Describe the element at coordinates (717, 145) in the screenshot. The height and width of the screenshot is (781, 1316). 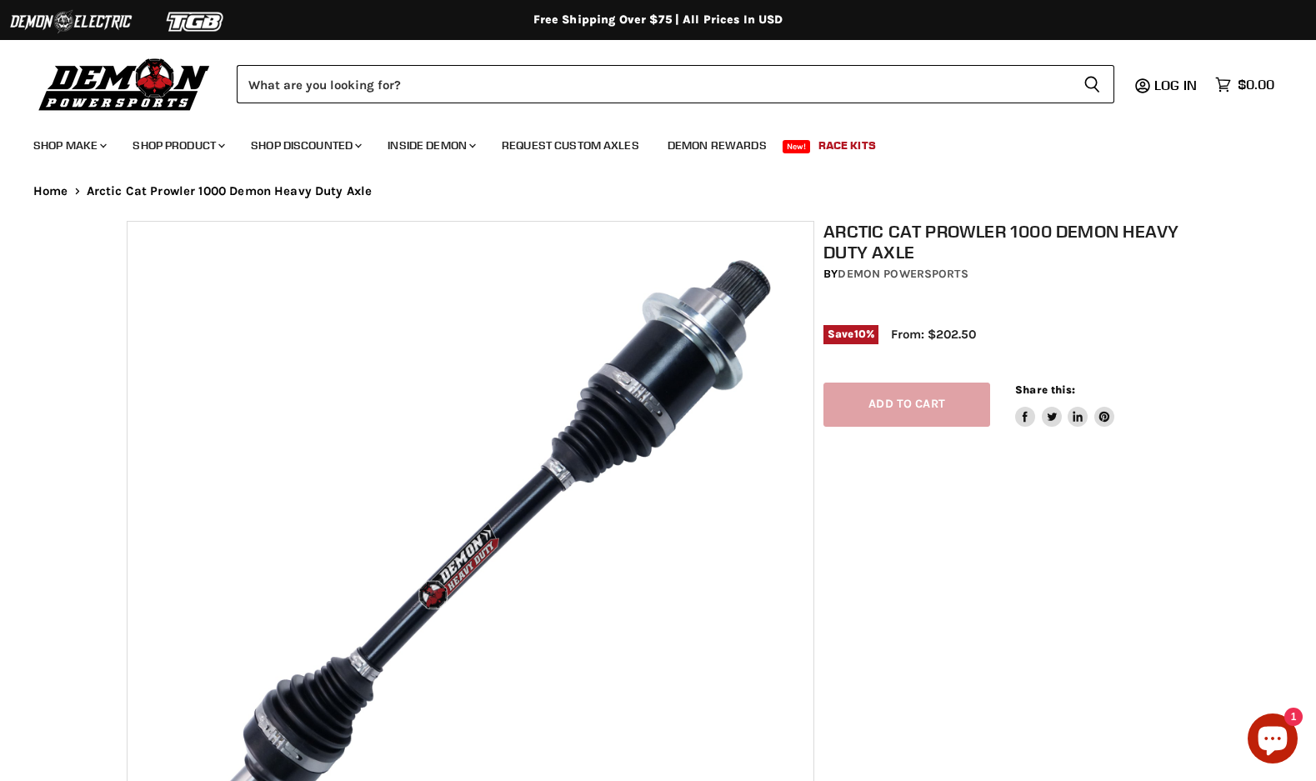
I see `a: Demon Rewards` at that location.